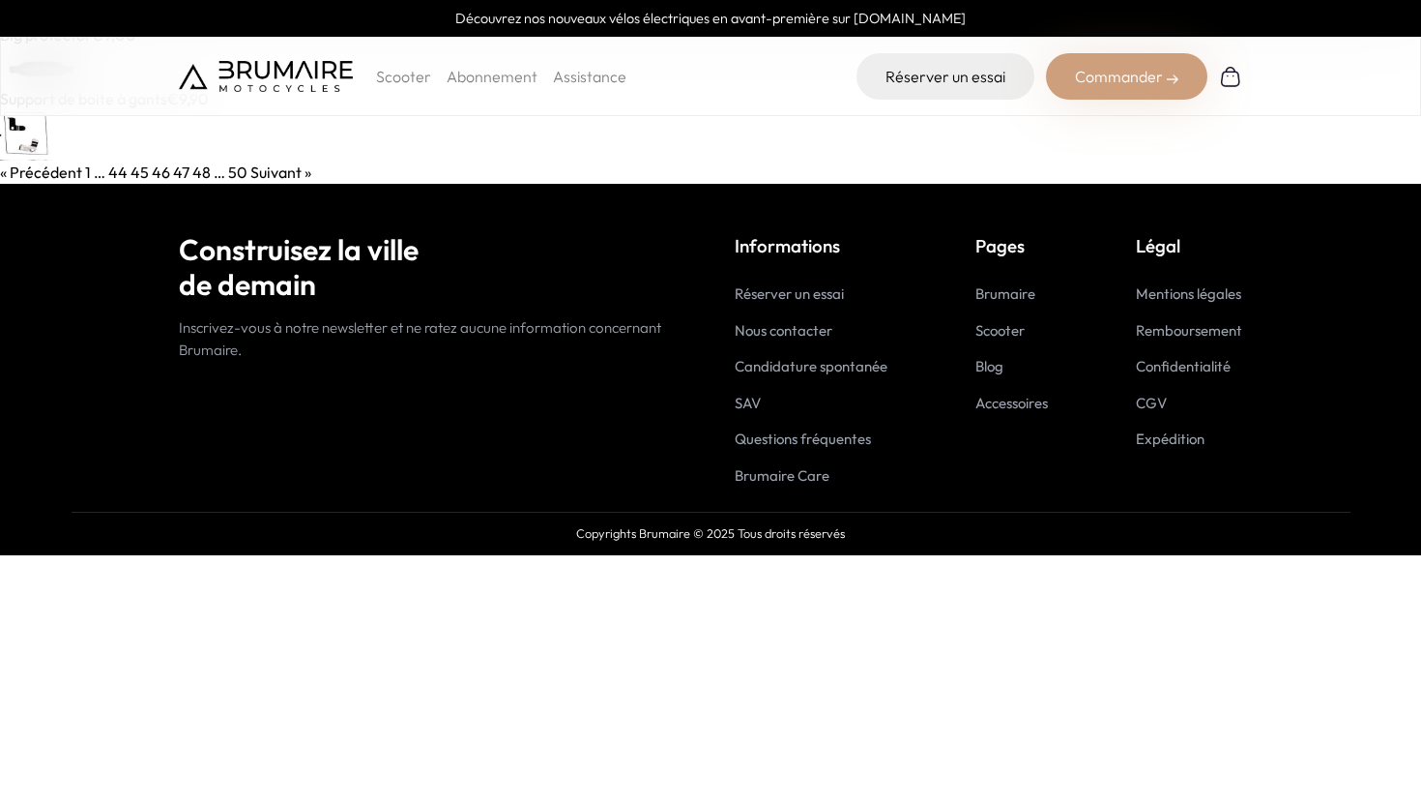 The width and height of the screenshot is (1421, 804). What do you see at coordinates (403, 76) in the screenshot?
I see `p: Scooter` at bounding box center [403, 76].